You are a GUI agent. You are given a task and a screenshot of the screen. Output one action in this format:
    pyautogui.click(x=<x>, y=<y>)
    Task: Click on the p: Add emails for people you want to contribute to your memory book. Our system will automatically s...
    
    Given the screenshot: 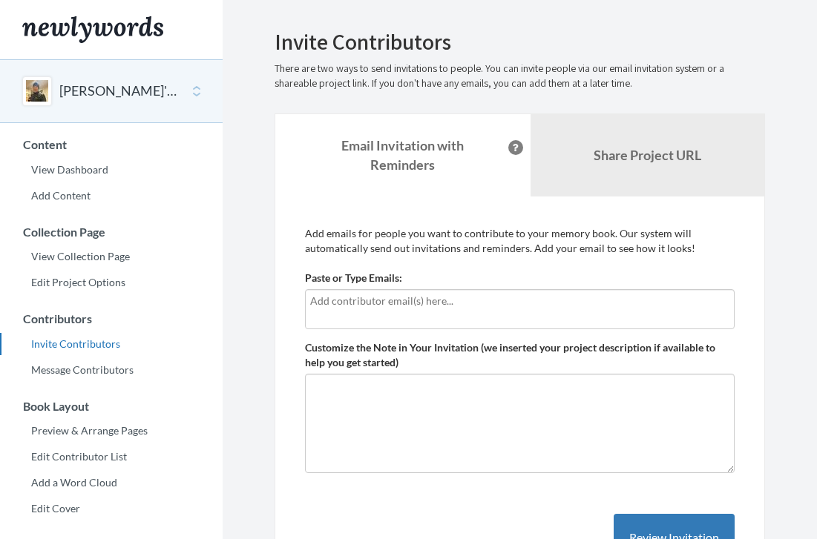 What is the action you would take?
    pyautogui.click(x=519, y=241)
    